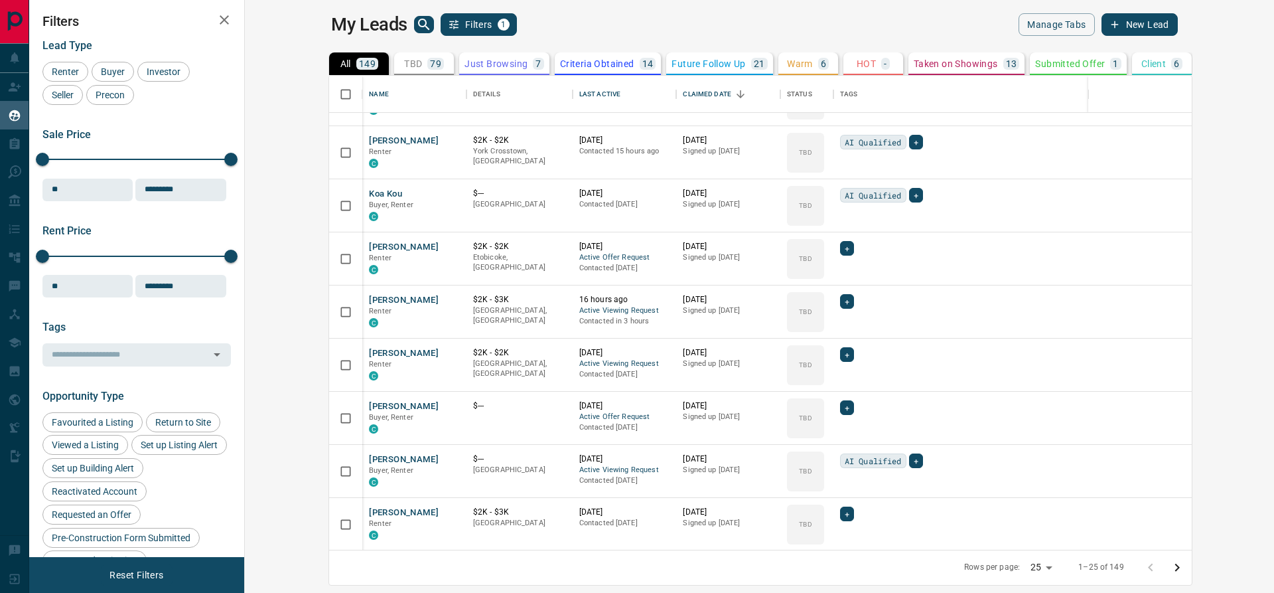 The image size is (1274, 593). What do you see at coordinates (478, 25) in the screenshot?
I see `button: Filters1` at bounding box center [478, 25].